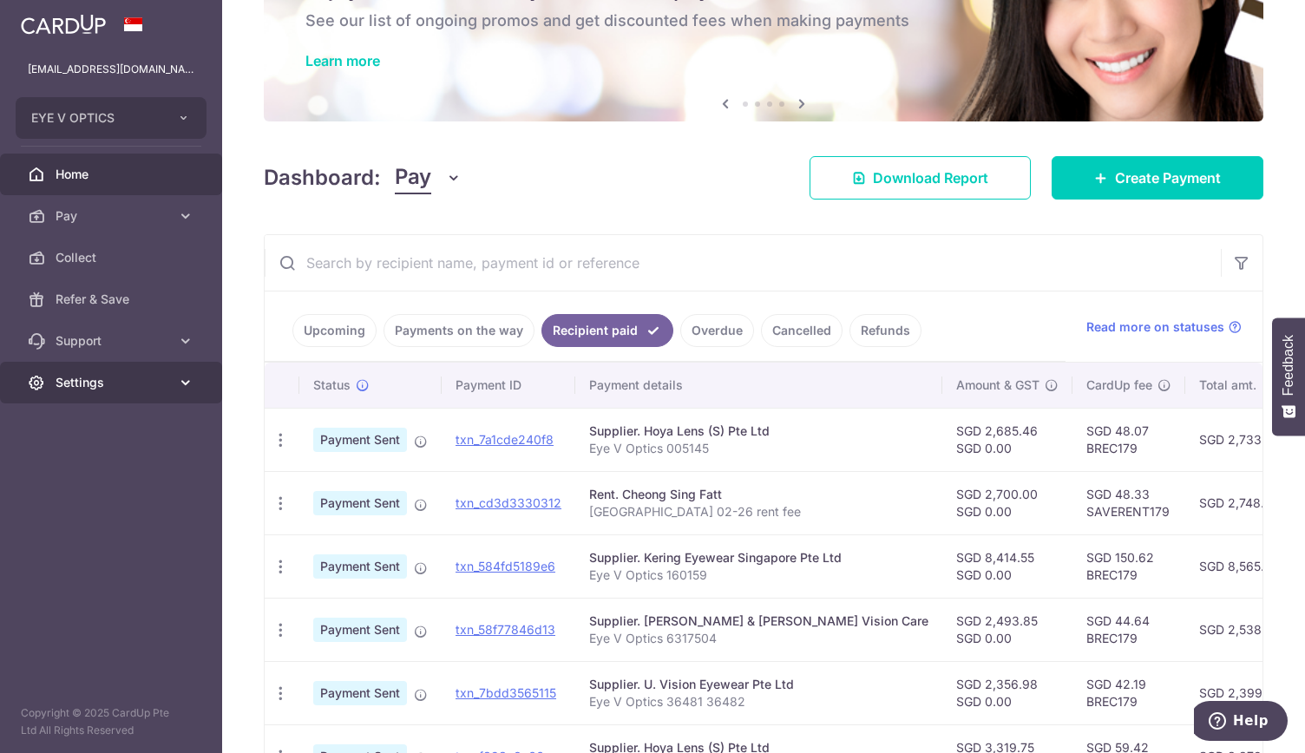 The width and height of the screenshot is (1305, 753). I want to click on a: Read more on statuses, so click(1163, 327).